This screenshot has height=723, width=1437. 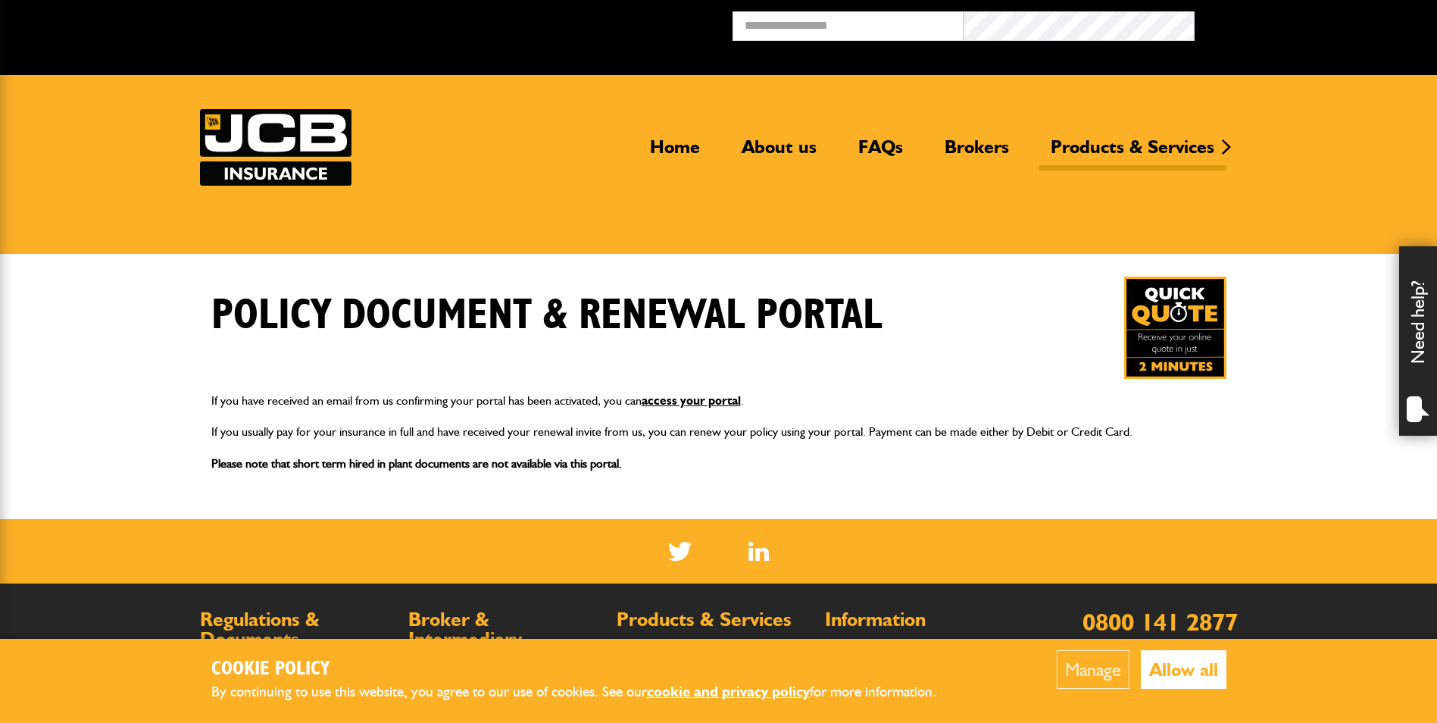 What do you see at coordinates (1310, 23) in the screenshot?
I see `button: Broker Login` at bounding box center [1310, 23].